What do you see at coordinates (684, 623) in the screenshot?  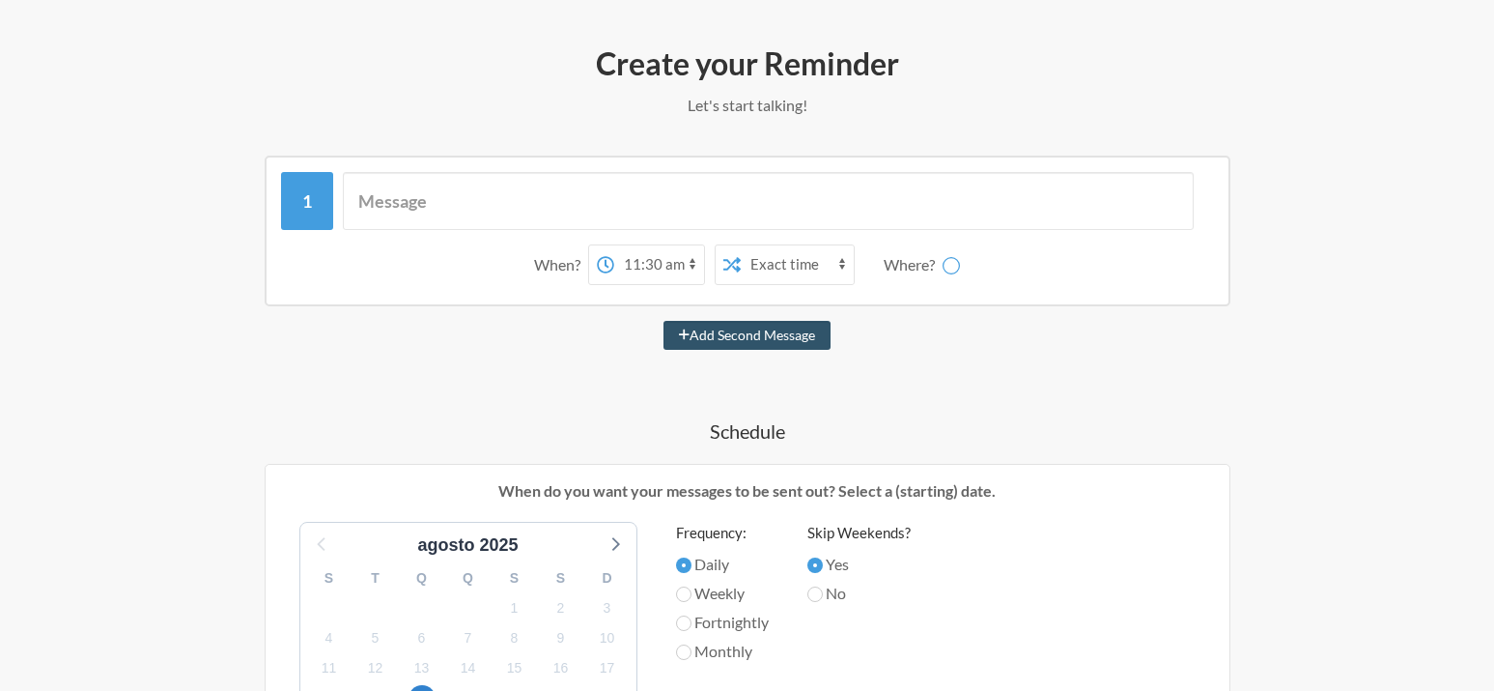 I see `input: Fortnightly` at bounding box center [684, 623].